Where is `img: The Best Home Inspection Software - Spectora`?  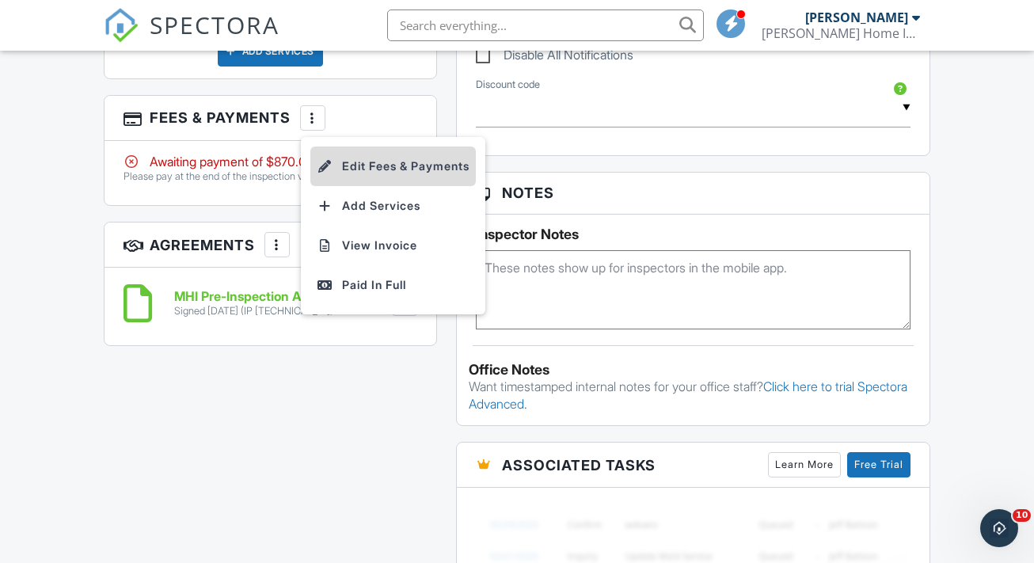
img: The Best Home Inspection Software - Spectora is located at coordinates (121, 25).